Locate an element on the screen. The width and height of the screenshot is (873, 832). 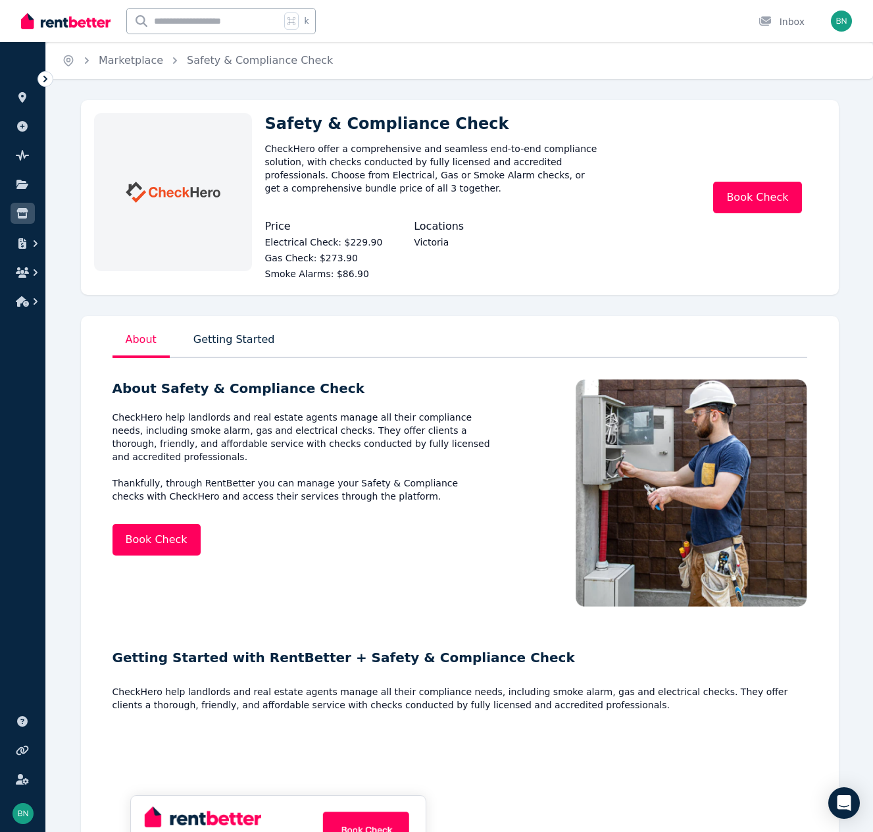
p: Getting Started is located at coordinates (234, 343).